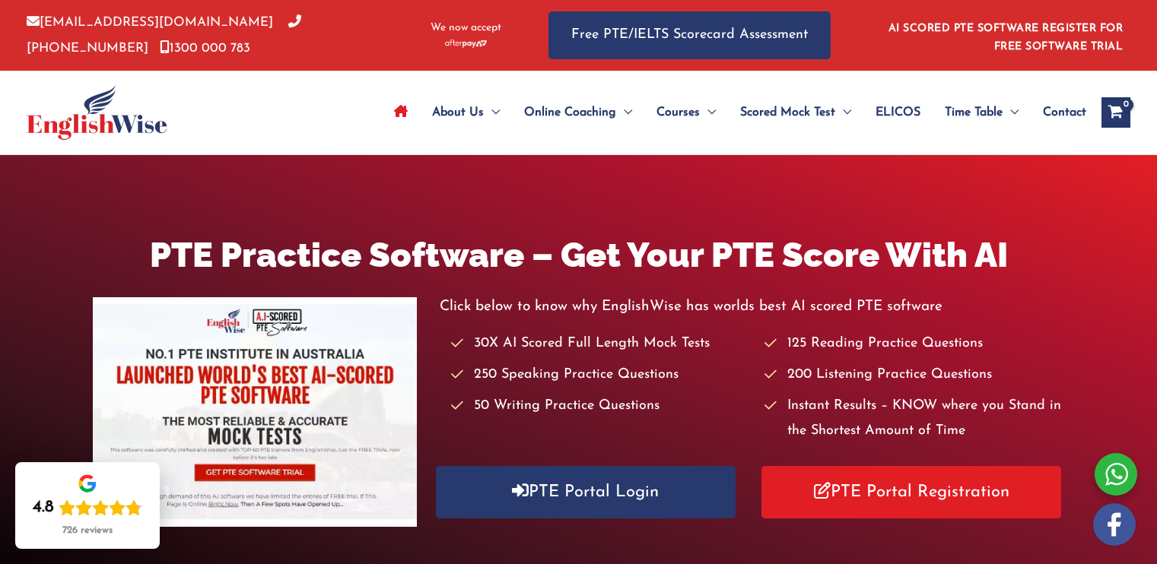 The height and width of the screenshot is (564, 1157). I want to click on a: Time TableMenu Toggle, so click(981, 113).